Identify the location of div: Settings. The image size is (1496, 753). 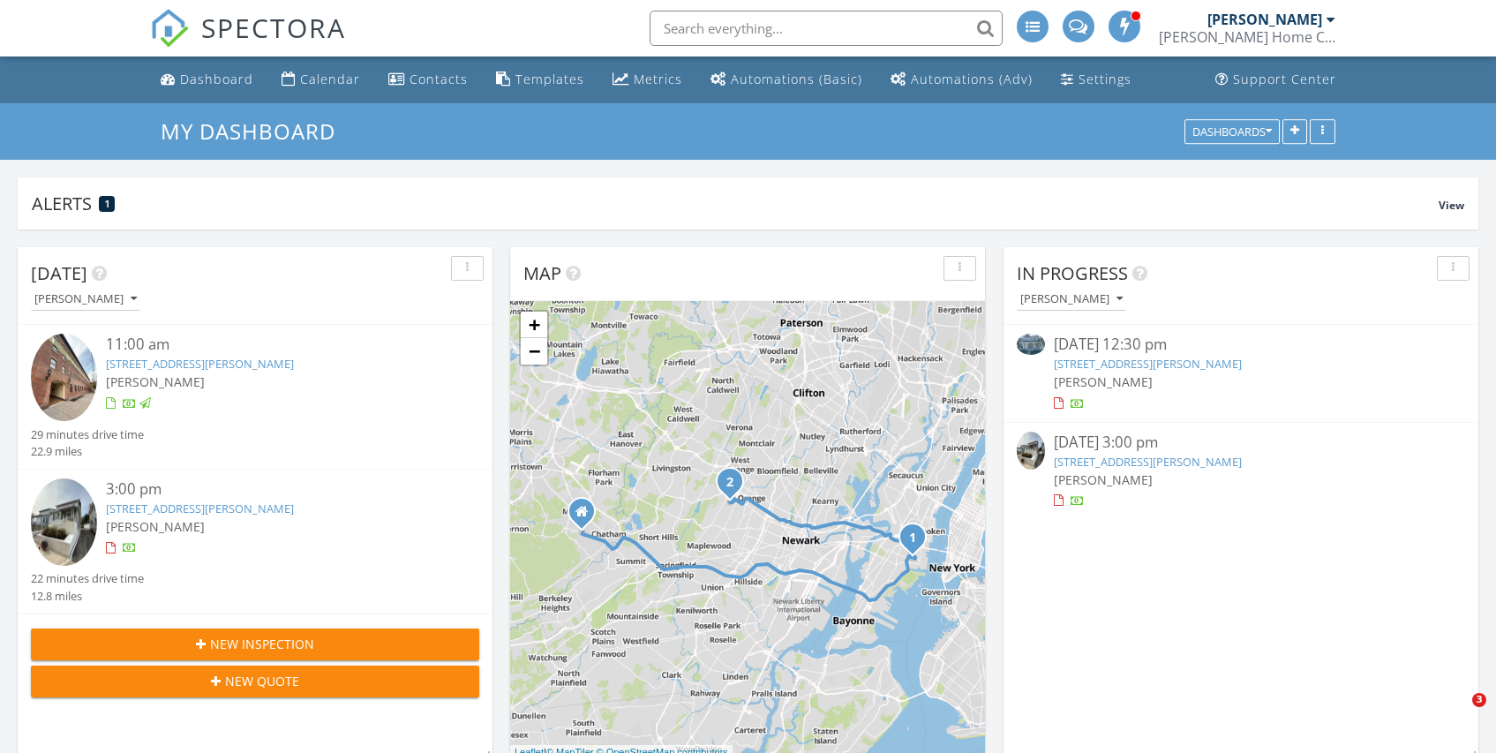
(1105, 79).